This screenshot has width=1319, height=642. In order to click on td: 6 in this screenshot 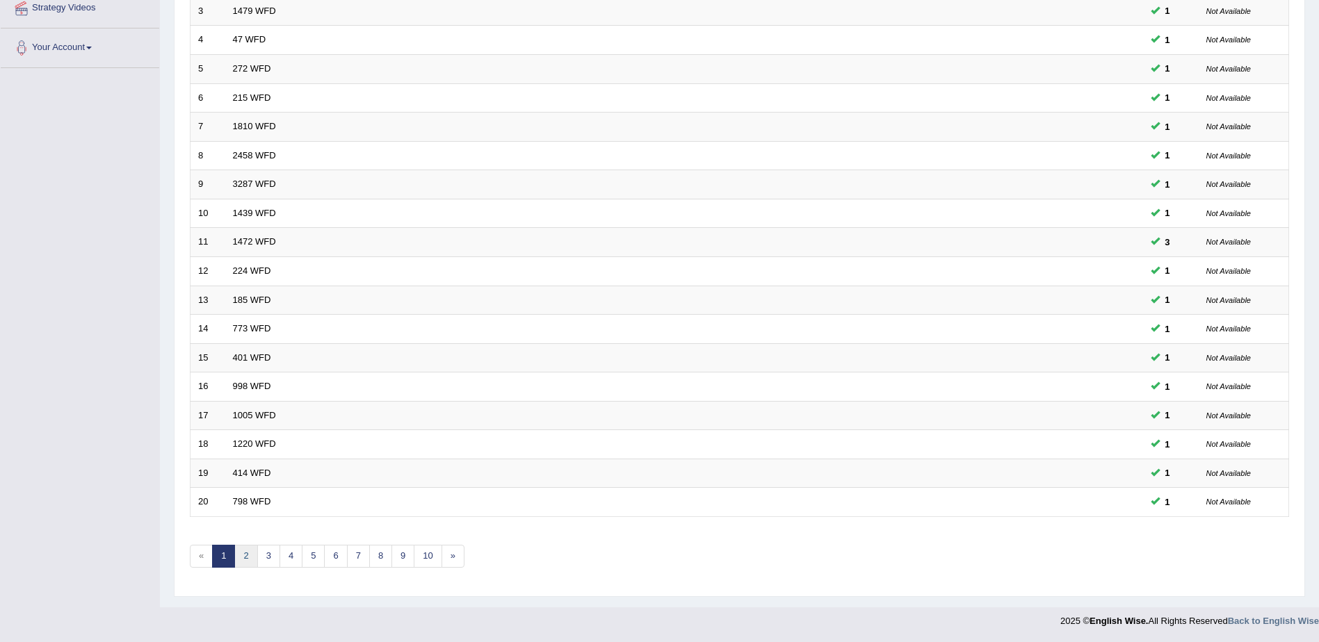, I will do `click(208, 98)`.